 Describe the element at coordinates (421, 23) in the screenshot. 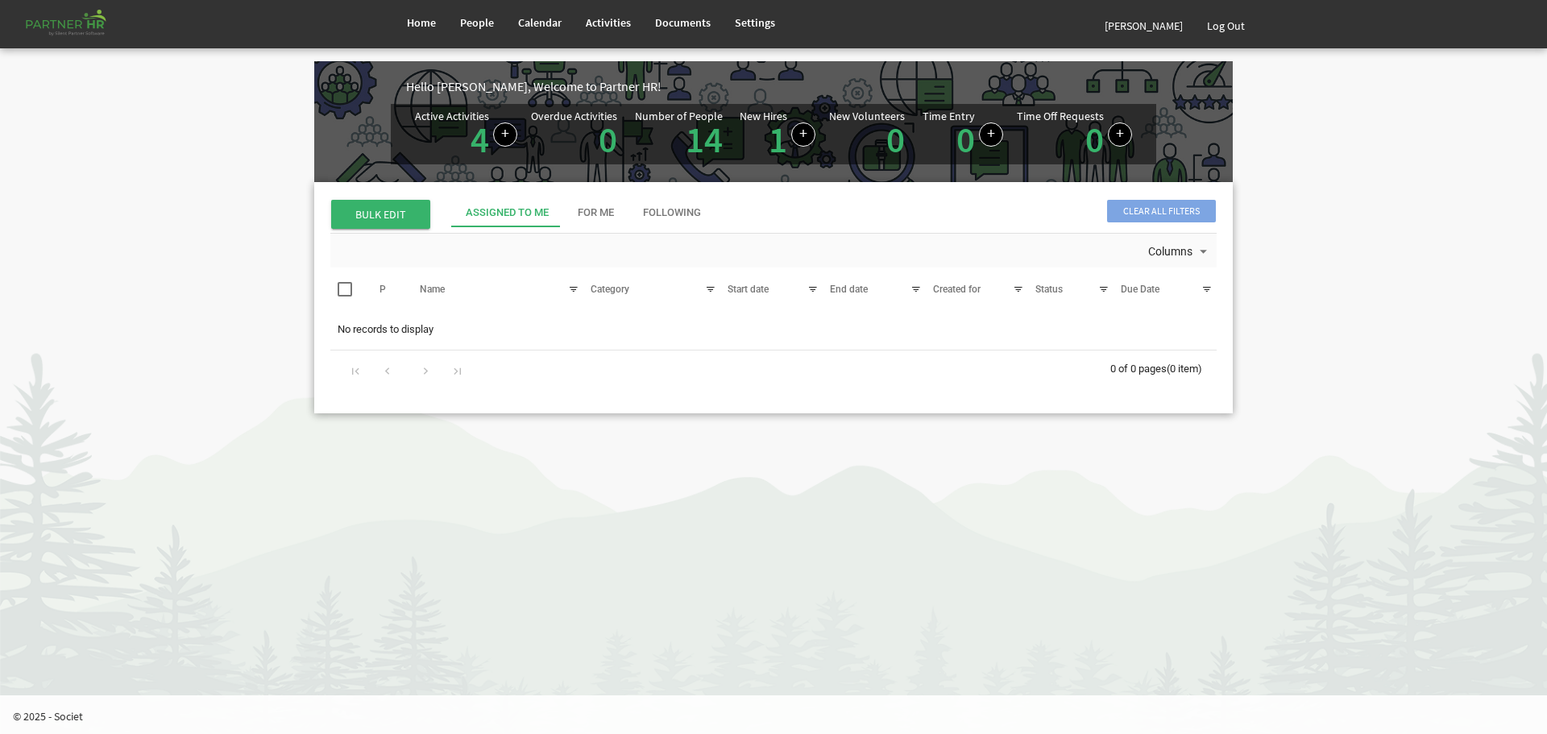

I see `span: Home` at that location.